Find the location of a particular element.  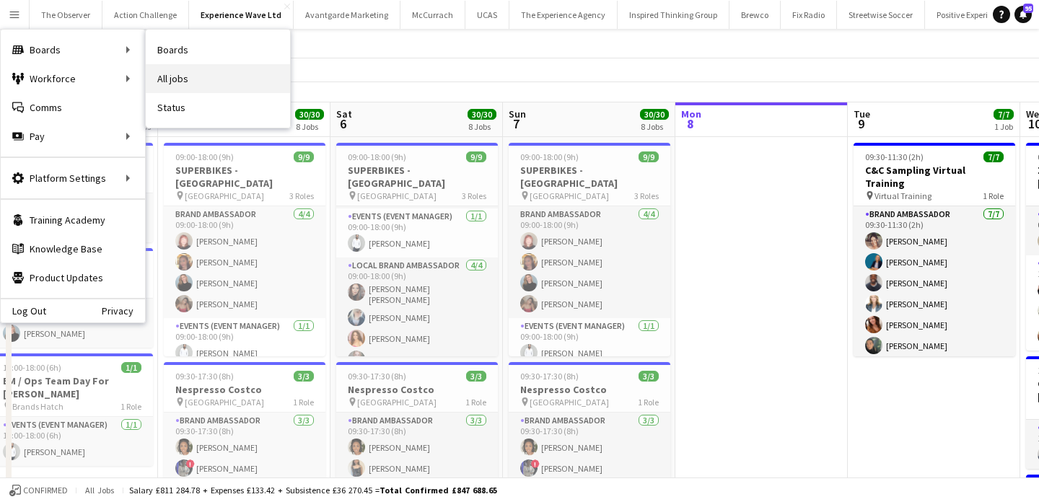

span: Virtual Training is located at coordinates (903, 196).